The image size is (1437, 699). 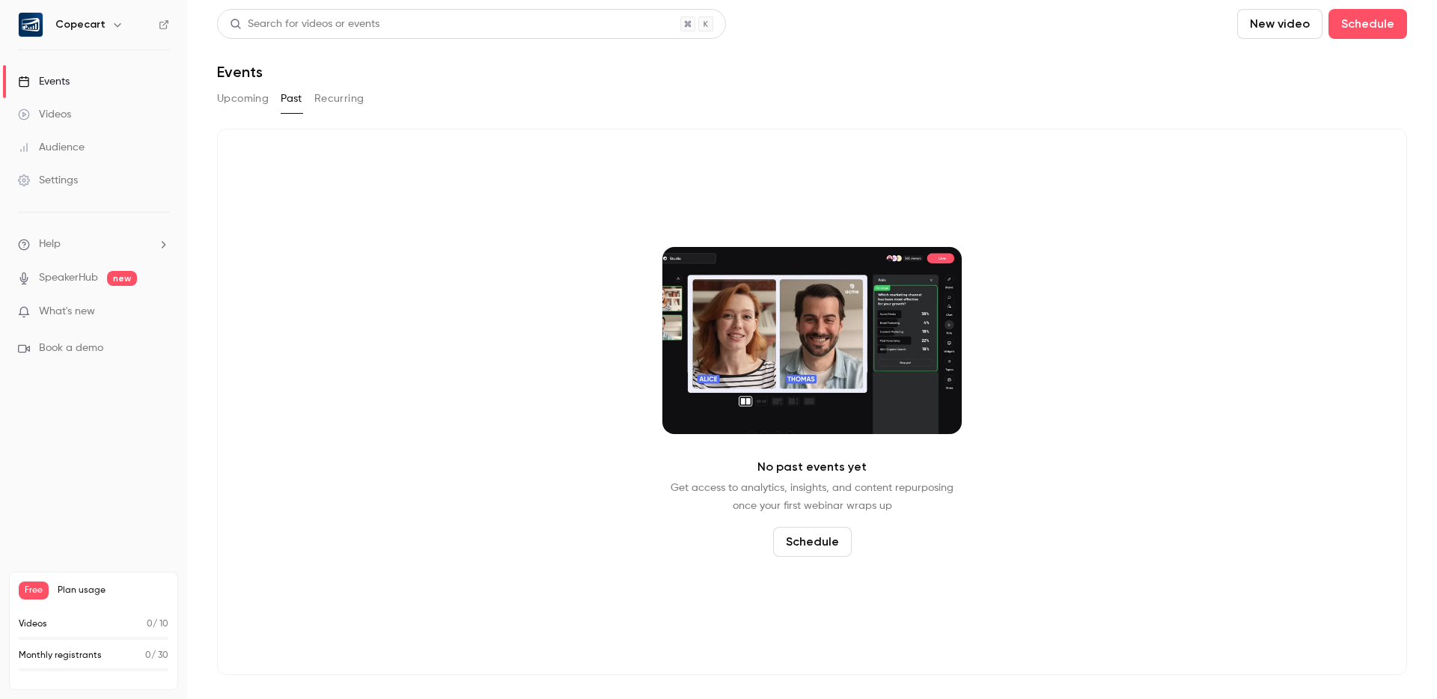 What do you see at coordinates (113, 590) in the screenshot?
I see `span: Plan usage` at bounding box center [113, 590].